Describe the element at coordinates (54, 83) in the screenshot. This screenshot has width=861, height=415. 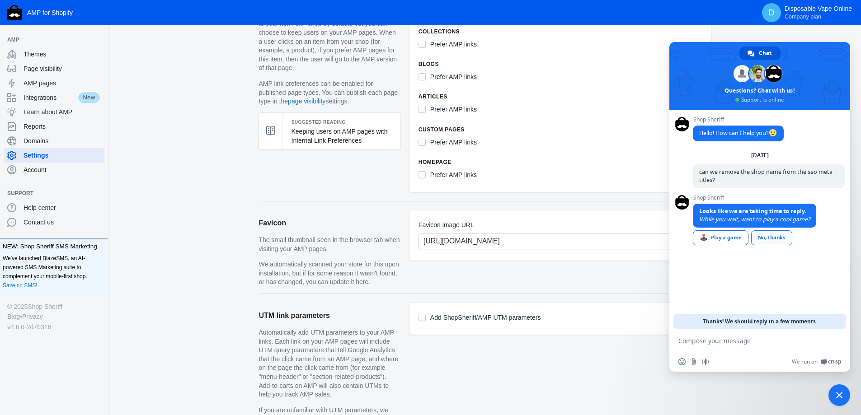
I see `a: AMP pages` at that location.